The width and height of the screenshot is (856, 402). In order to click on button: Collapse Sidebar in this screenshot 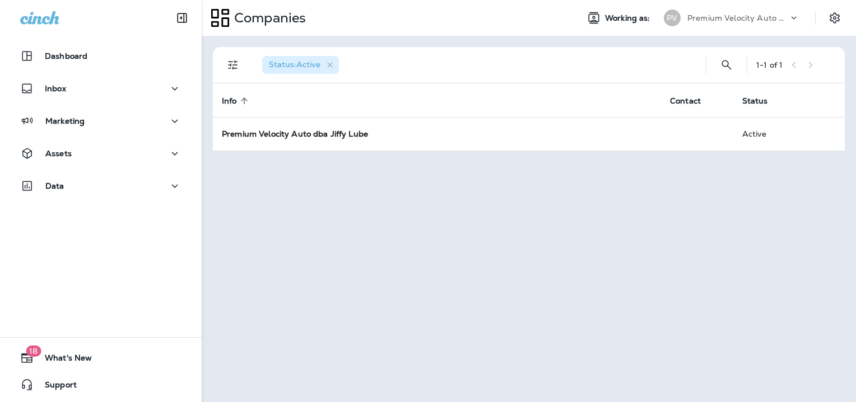, I will do `click(182, 18)`.